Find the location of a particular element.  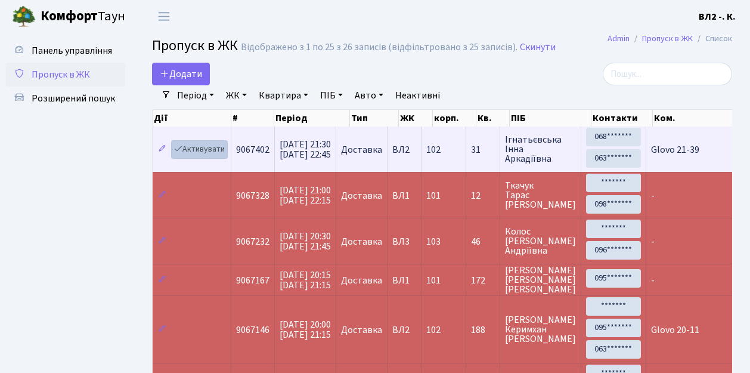

b: Комфорт is located at coordinates (69, 16).